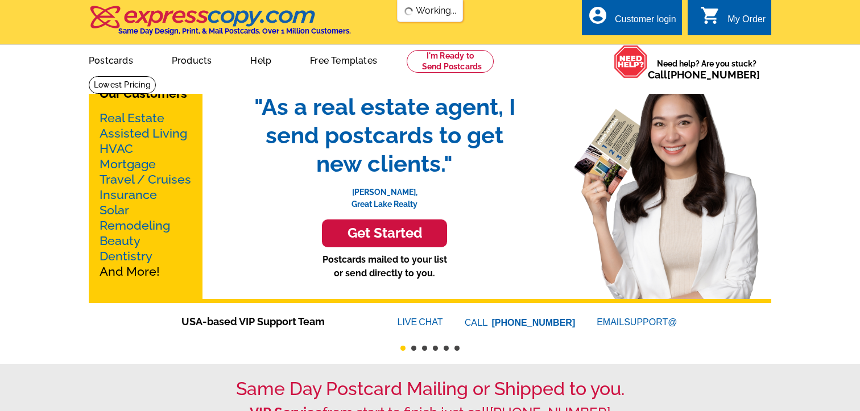 This screenshot has height=411, width=860. What do you see at coordinates (192, 59) in the screenshot?
I see `a: Products` at bounding box center [192, 59].